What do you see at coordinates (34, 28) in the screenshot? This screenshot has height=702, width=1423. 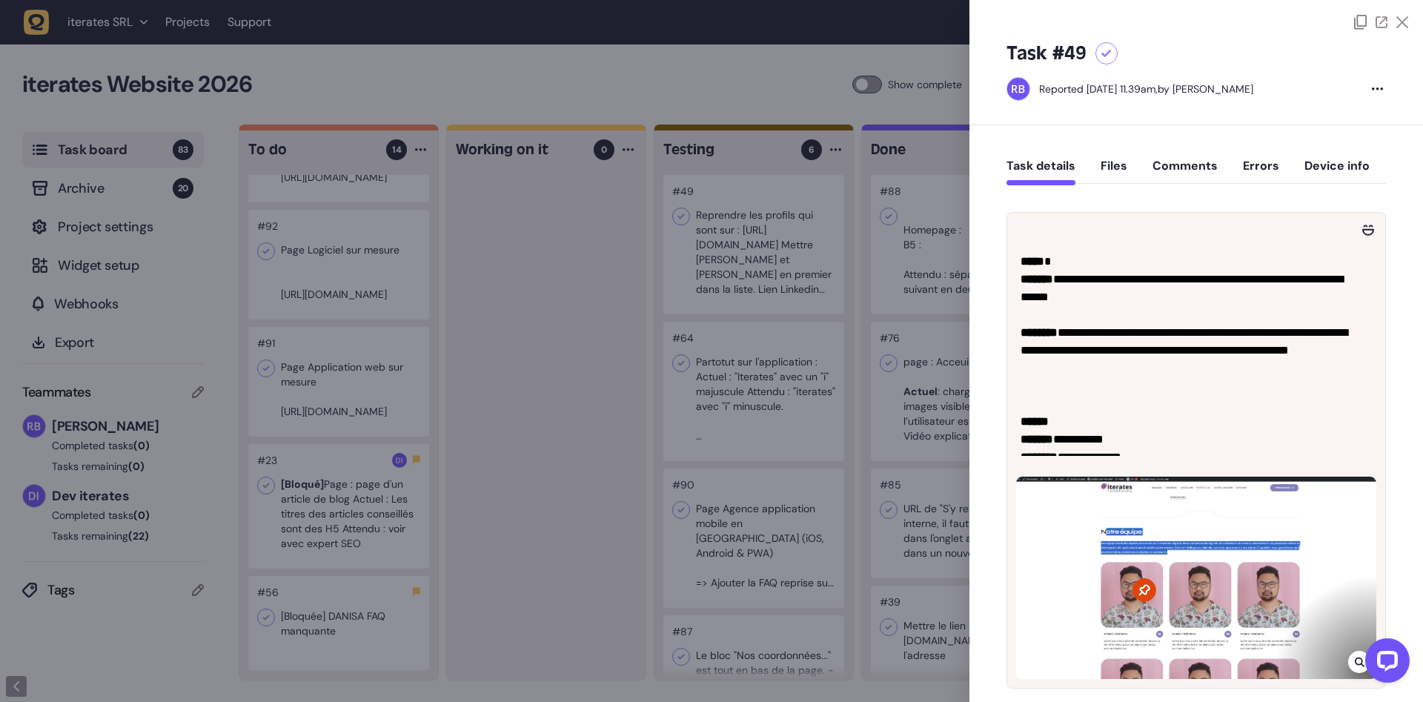 I see `button: Open LiveChat chat widget` at bounding box center [34, 28].